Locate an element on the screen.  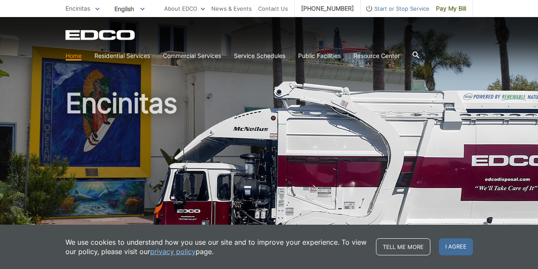
a: Contact Us is located at coordinates (273, 9).